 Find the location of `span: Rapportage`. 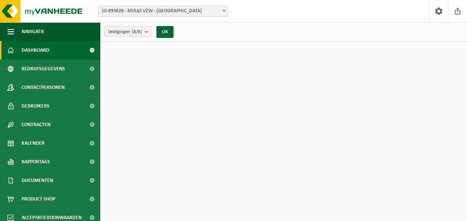

span: Rapportage is located at coordinates (36, 162).